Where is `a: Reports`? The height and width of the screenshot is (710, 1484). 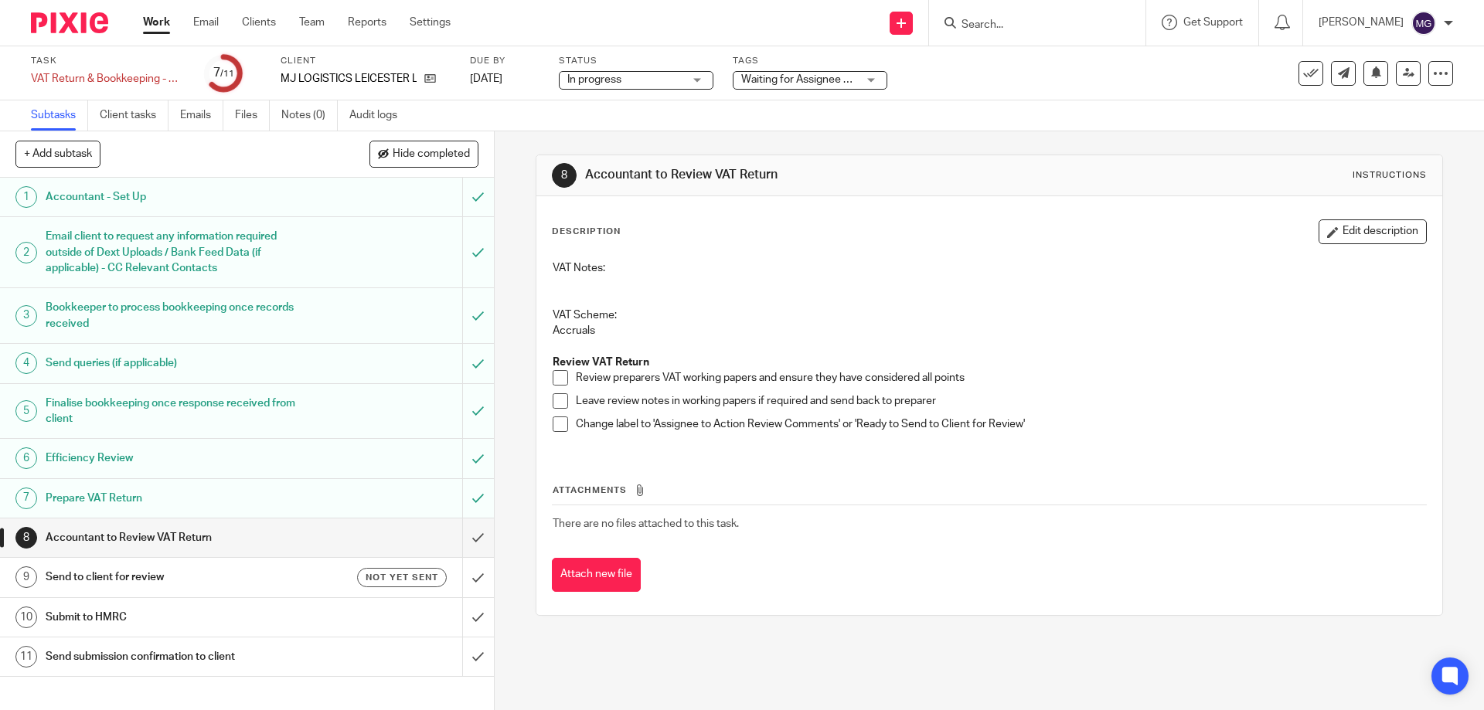 a: Reports is located at coordinates (367, 22).